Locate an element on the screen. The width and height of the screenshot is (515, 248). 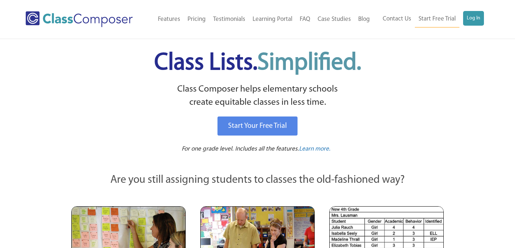
a: Contact Us is located at coordinates (397, 19).